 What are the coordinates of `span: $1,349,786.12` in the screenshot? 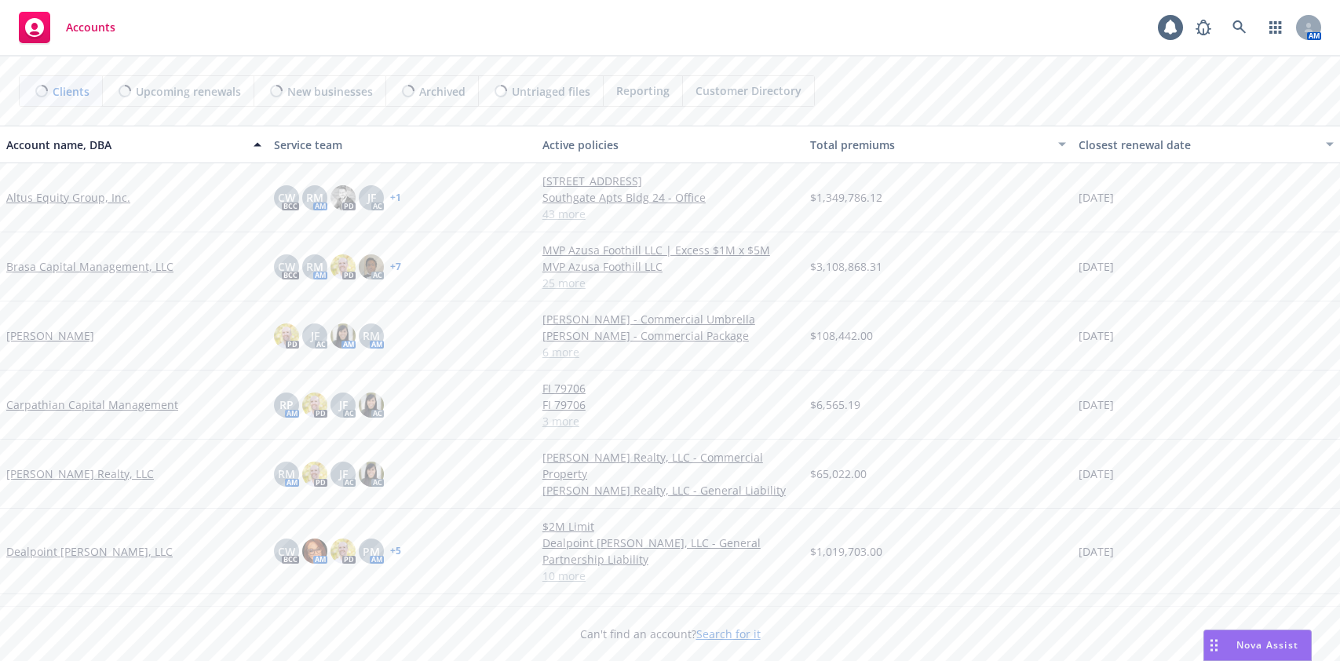 It's located at (846, 197).